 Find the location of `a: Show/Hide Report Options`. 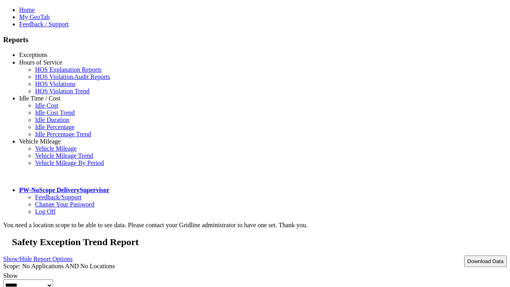

a: Show/Hide Report Options is located at coordinates (38, 258).